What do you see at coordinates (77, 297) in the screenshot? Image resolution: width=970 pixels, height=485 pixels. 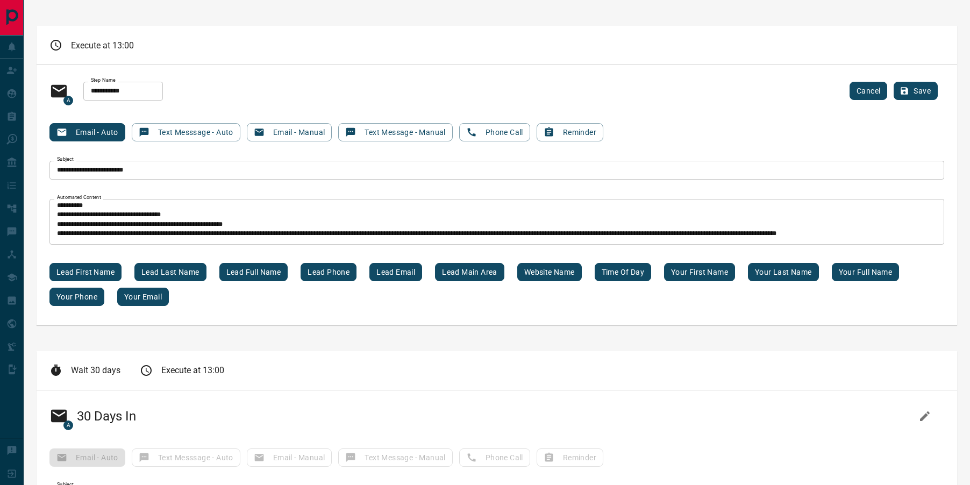 I see `button: Your phone` at bounding box center [77, 297].